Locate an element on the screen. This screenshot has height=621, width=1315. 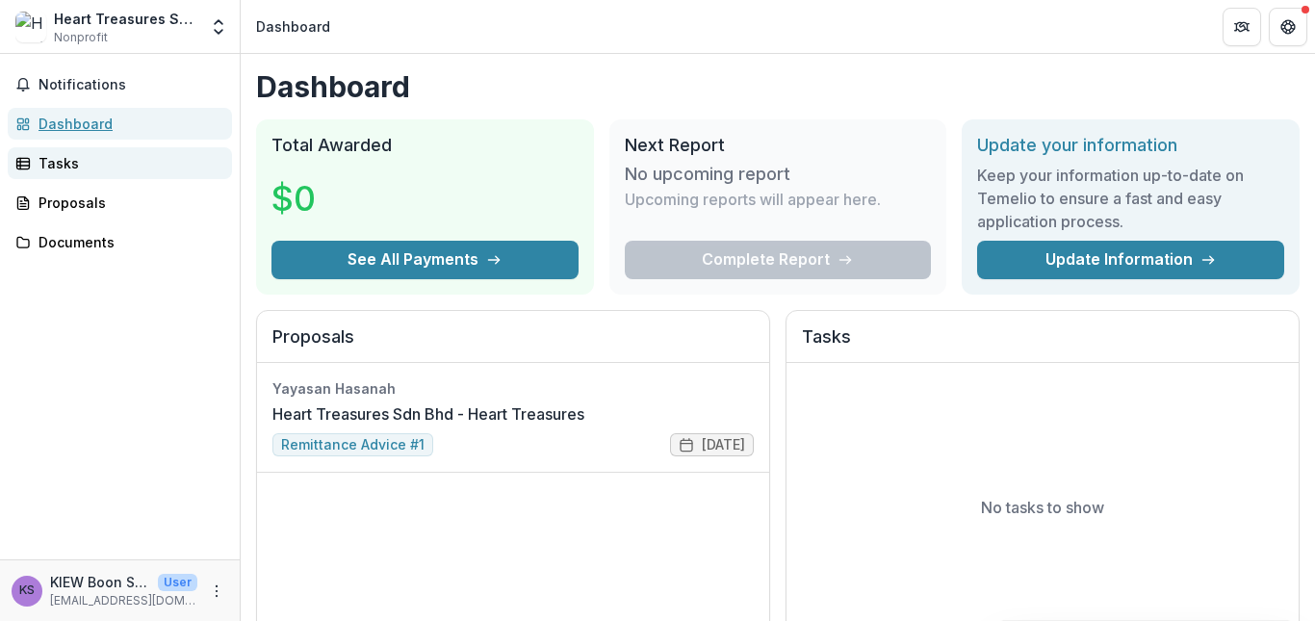
h1: Dashboard is located at coordinates (778, 87).